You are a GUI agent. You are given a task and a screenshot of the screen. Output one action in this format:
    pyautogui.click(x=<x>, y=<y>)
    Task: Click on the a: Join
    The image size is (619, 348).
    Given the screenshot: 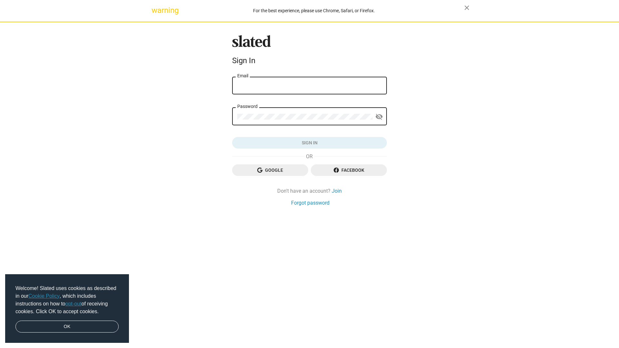 What is the action you would take?
    pyautogui.click(x=336, y=191)
    